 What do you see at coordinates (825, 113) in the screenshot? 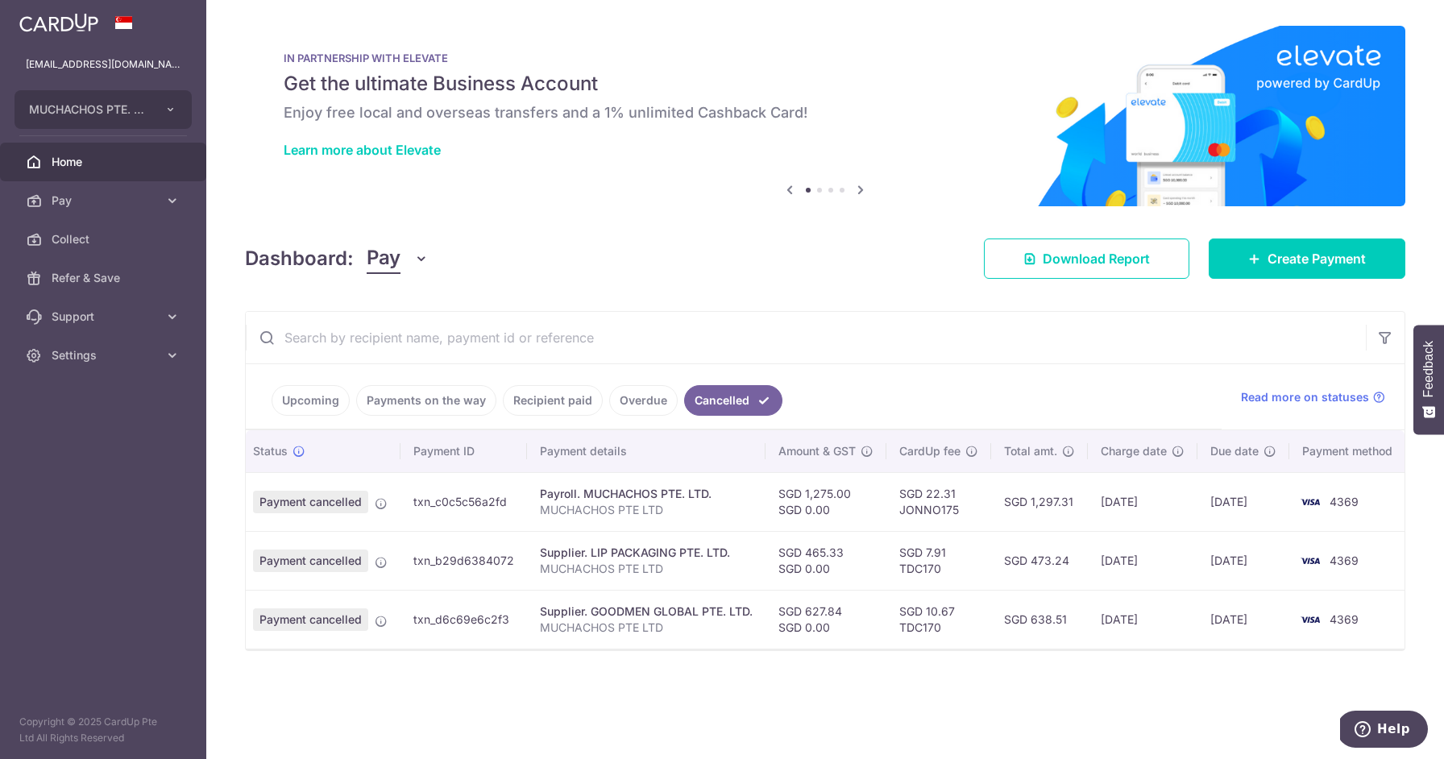
I see `h6: Enjoy free local and overseas transfers and a 1% unlimited Cashback Card!` at bounding box center [825, 113].